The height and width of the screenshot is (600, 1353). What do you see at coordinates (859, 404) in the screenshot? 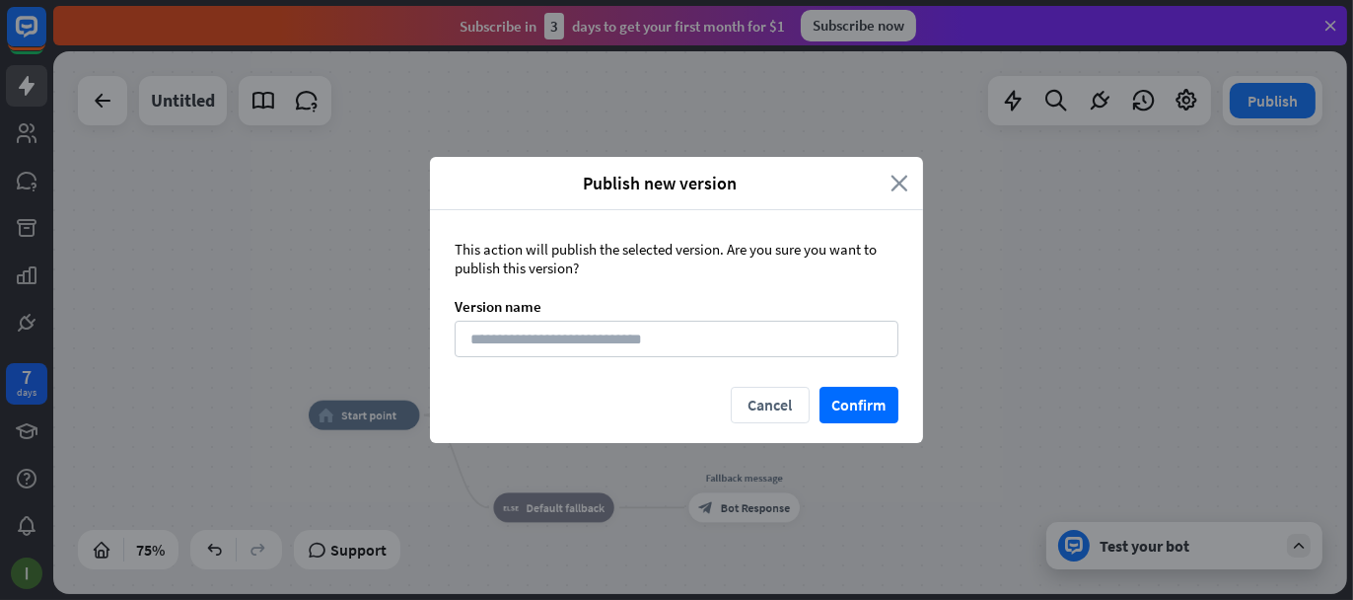
I see `button: Confirm` at bounding box center [859, 404].